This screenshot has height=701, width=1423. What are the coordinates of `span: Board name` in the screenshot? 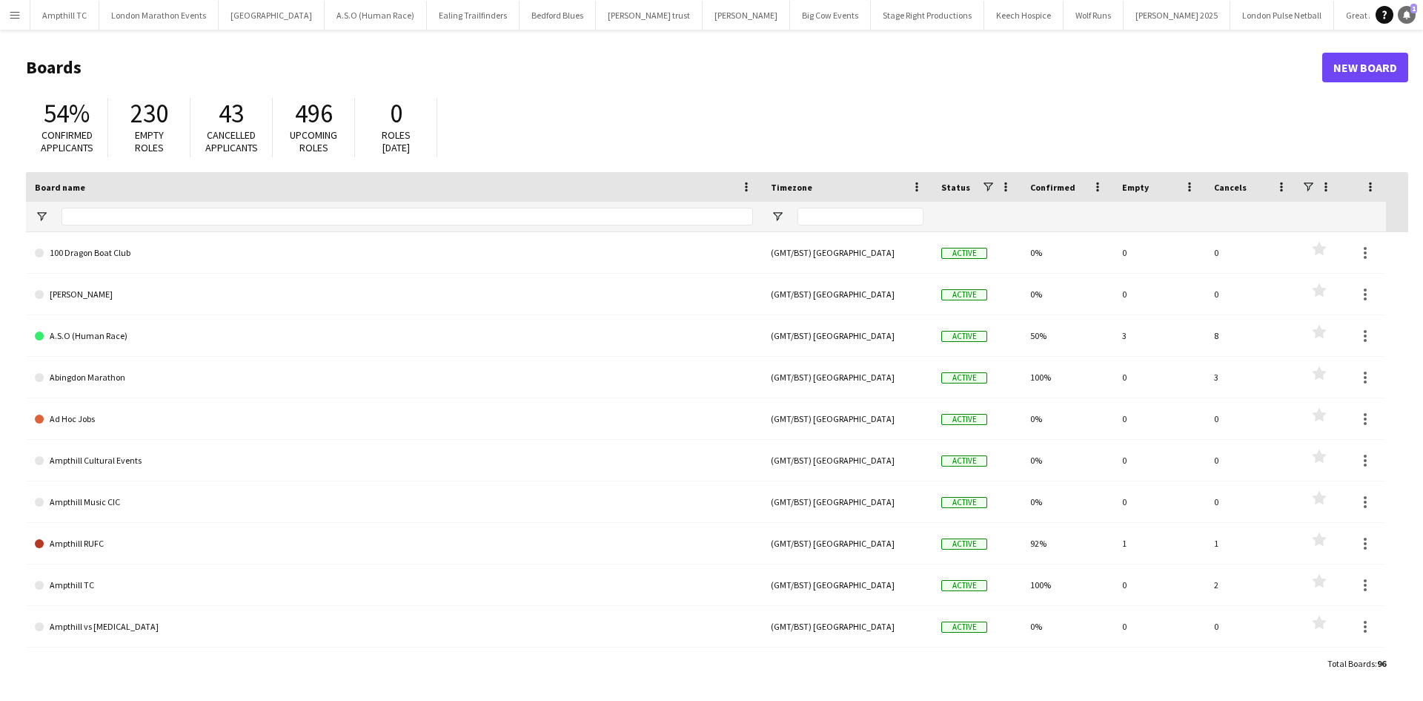 It's located at (60, 187).